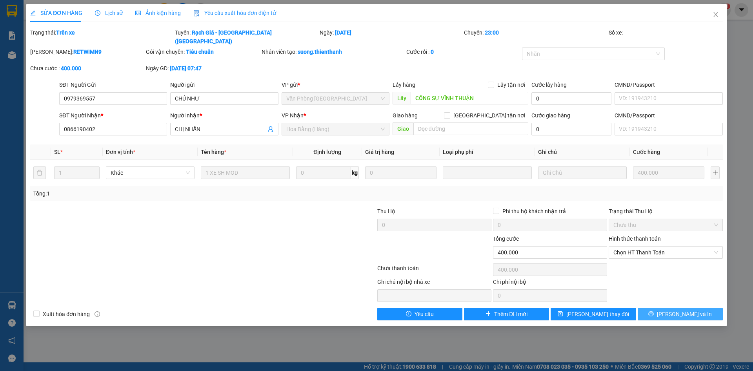 This screenshot has width=753, height=371. Describe the element at coordinates (489, 314) in the screenshot. I see `span: plus` at that location.